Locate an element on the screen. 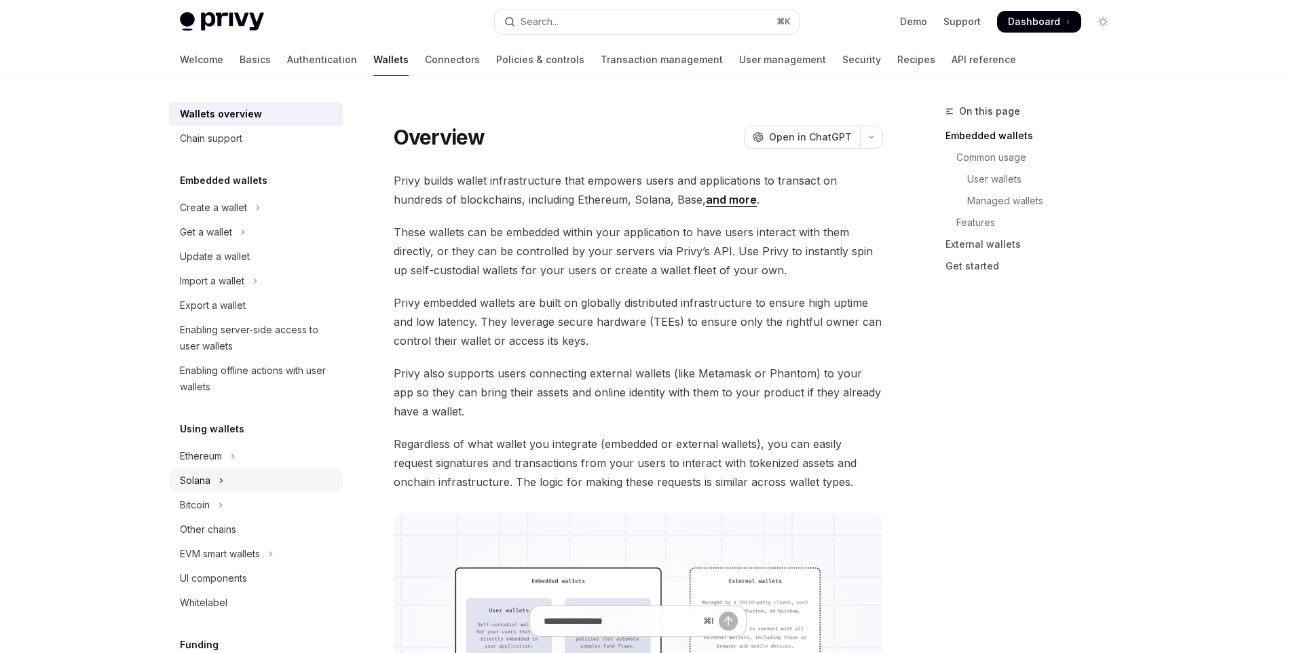 The width and height of the screenshot is (1293, 653). a: Other chains is located at coordinates (256, 529).